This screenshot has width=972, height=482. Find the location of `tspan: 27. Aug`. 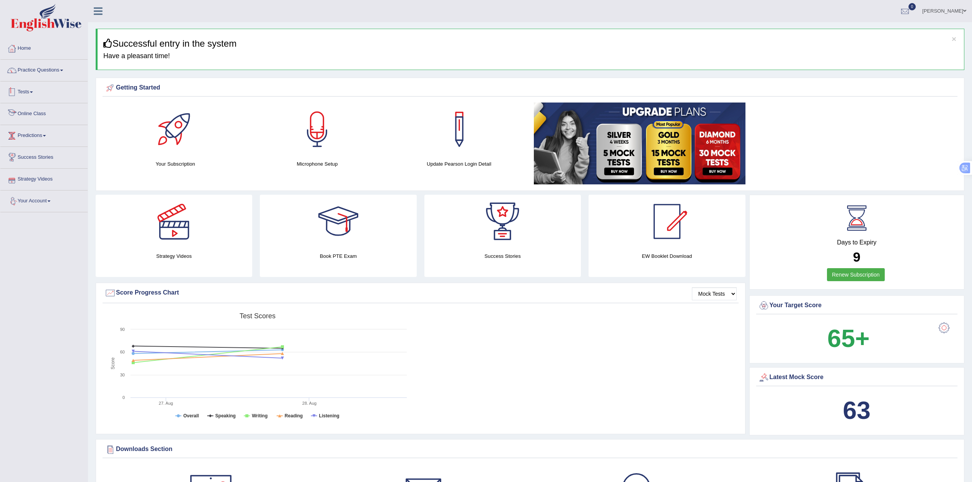

tspan: 27. Aug is located at coordinates (166, 403).